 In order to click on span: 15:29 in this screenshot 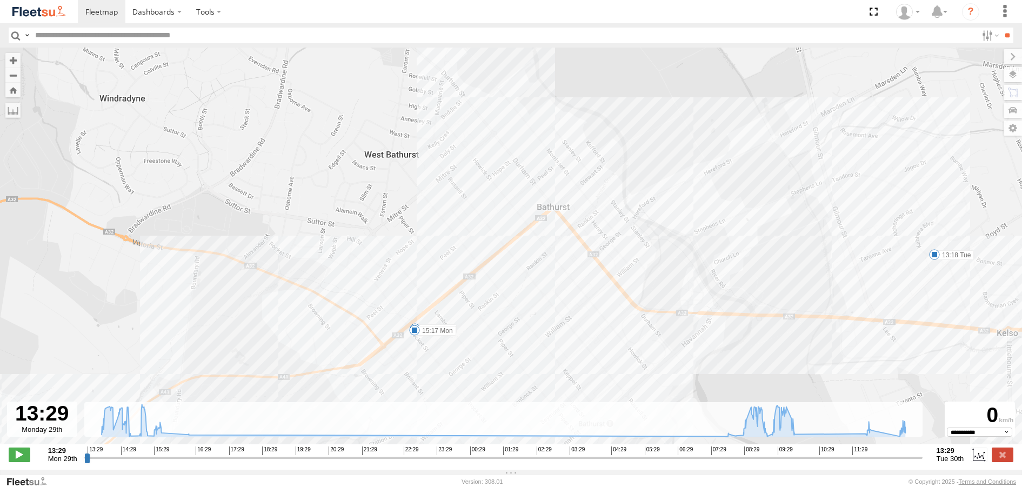, I will do `click(162, 451)`.